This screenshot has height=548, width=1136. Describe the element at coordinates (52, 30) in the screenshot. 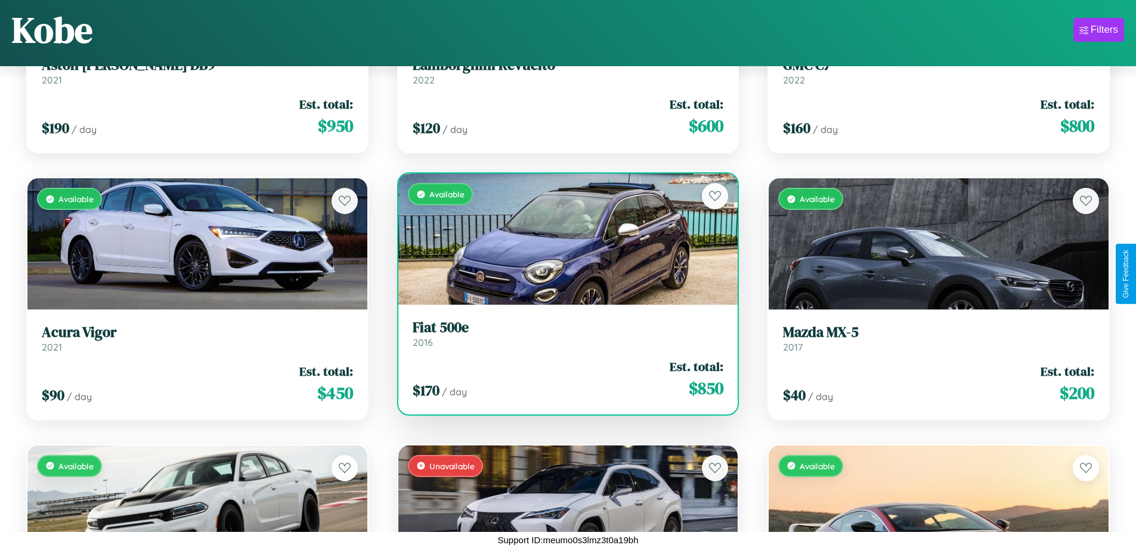

I see `h1: Kobe` at that location.